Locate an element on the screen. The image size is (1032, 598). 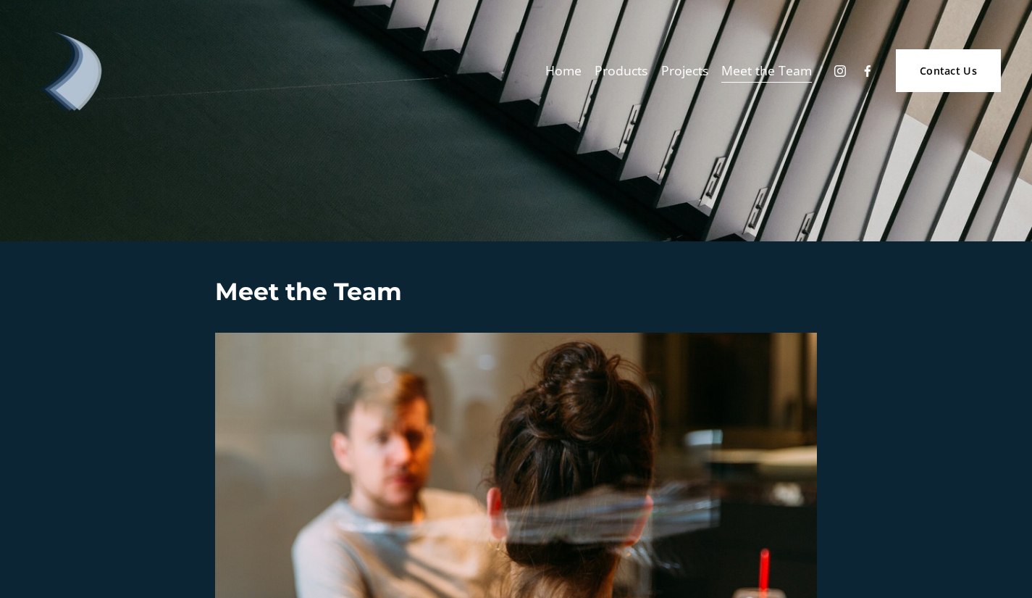
a: Contact Us is located at coordinates (949, 70).